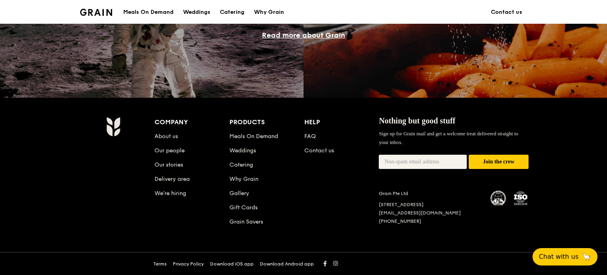 Image resolution: width=607 pixels, height=275 pixels. Describe the element at coordinates (170, 193) in the screenshot. I see `a: We’re hiring` at that location.